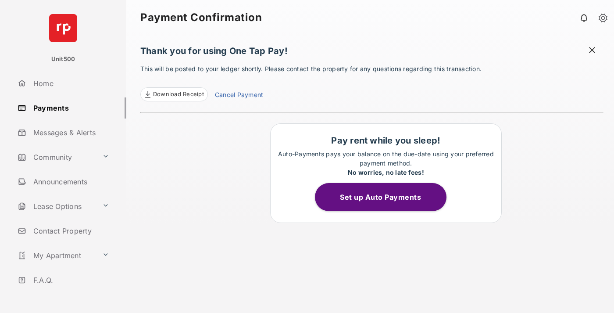 This screenshot has width=614, height=313. I want to click on a: Payments, so click(70, 108).